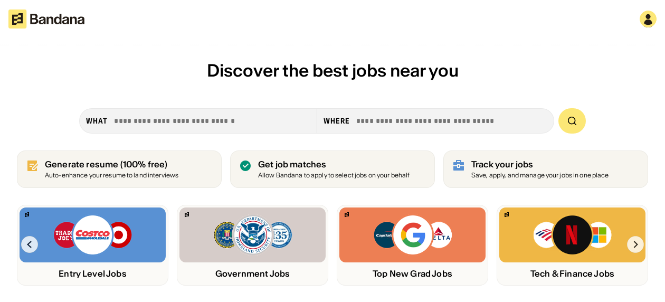 The image size is (665, 302). Describe the element at coordinates (252, 273) in the screenshot. I see `div: Government Jobs` at that location.